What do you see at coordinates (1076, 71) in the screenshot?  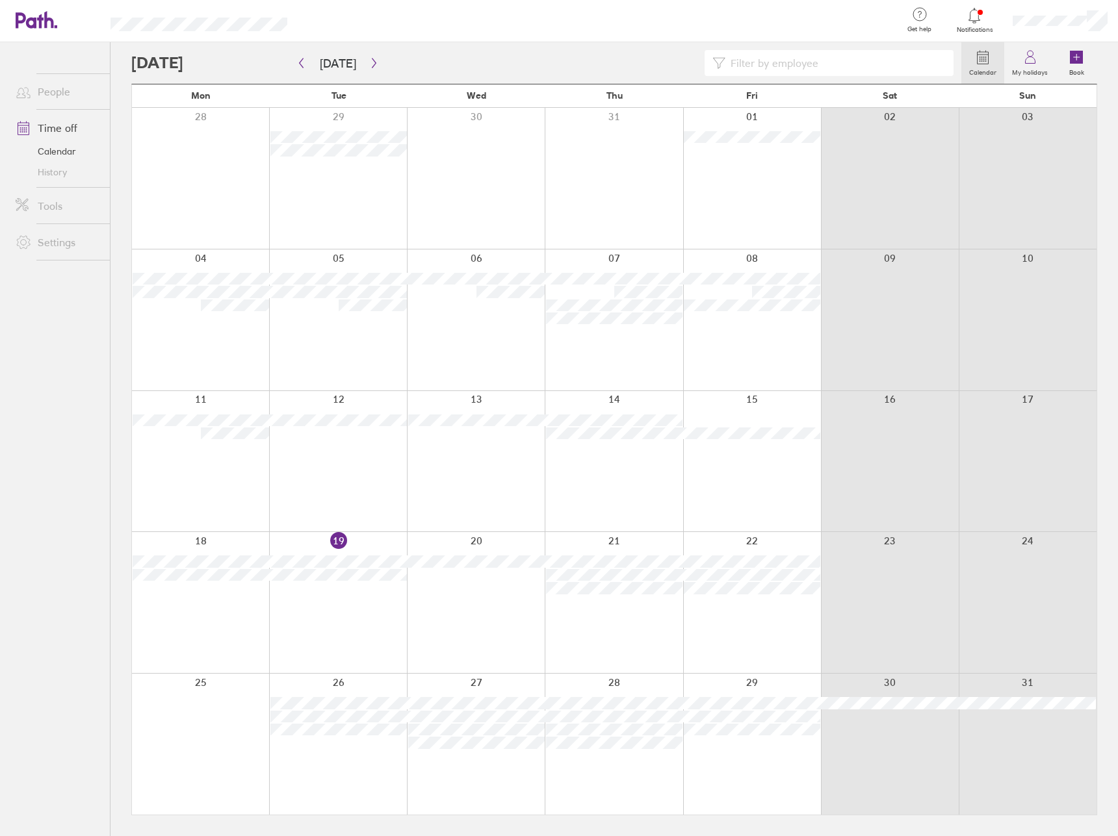 I see `label: Book` at bounding box center [1076, 71].